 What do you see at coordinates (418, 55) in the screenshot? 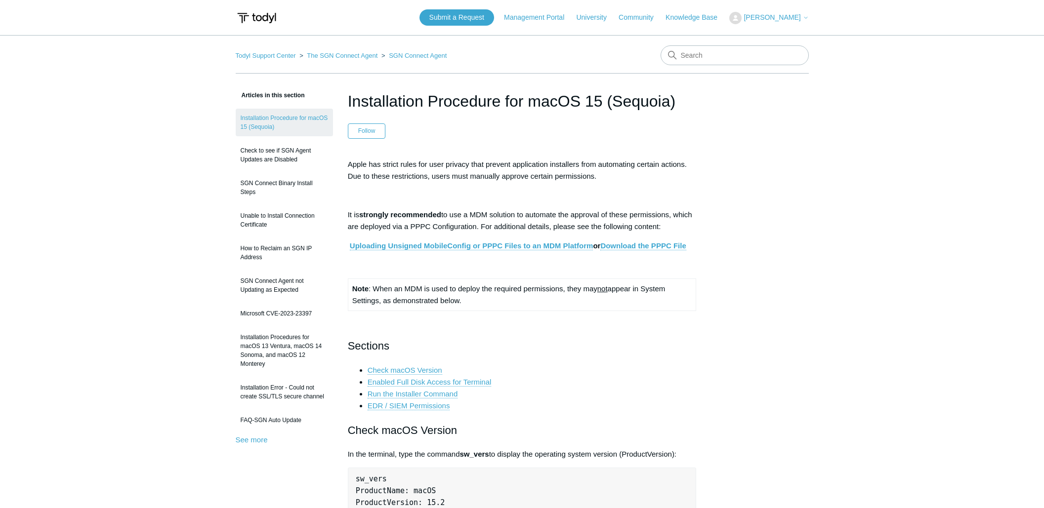
I see `a: SGN Connect Agent` at bounding box center [418, 55].